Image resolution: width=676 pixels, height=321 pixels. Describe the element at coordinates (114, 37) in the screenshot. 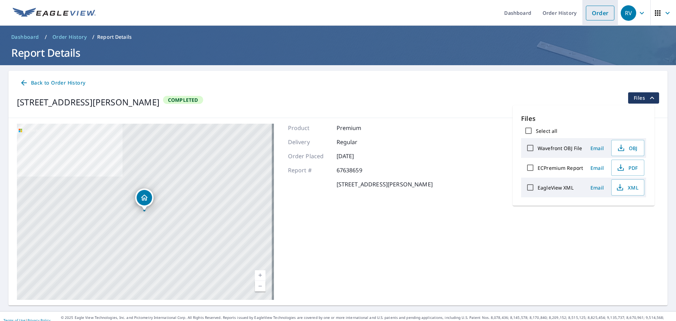

I see `p: Report Details` at that location.